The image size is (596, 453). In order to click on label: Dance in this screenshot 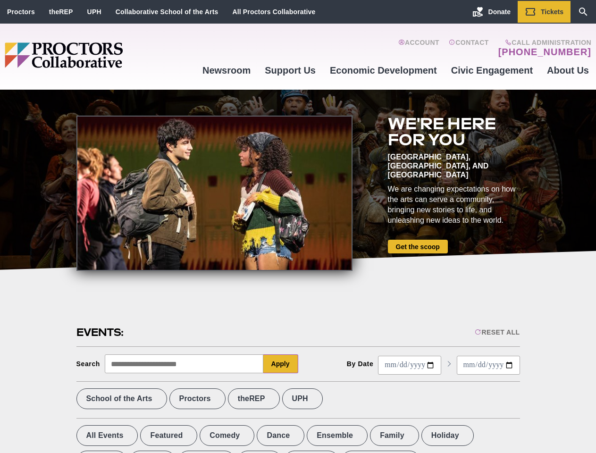, I will do `click(280, 435)`.